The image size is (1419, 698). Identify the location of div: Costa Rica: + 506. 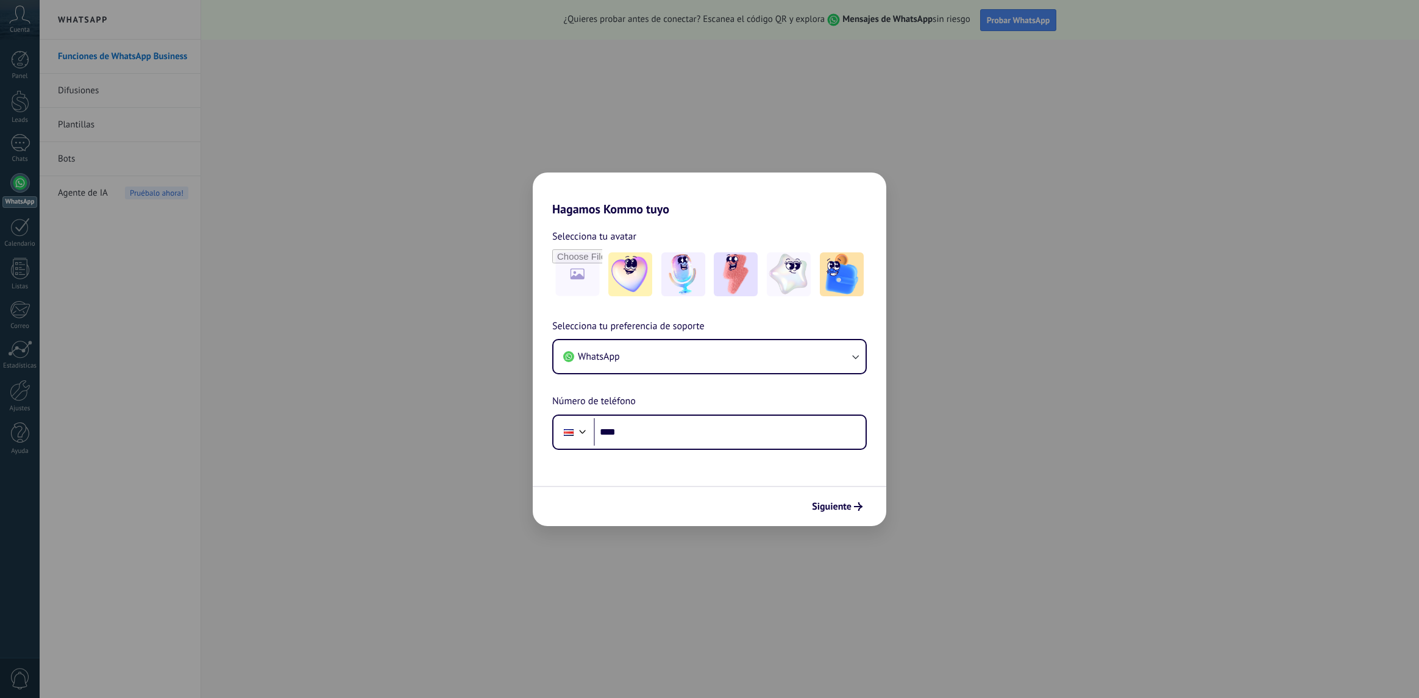
(569, 432).